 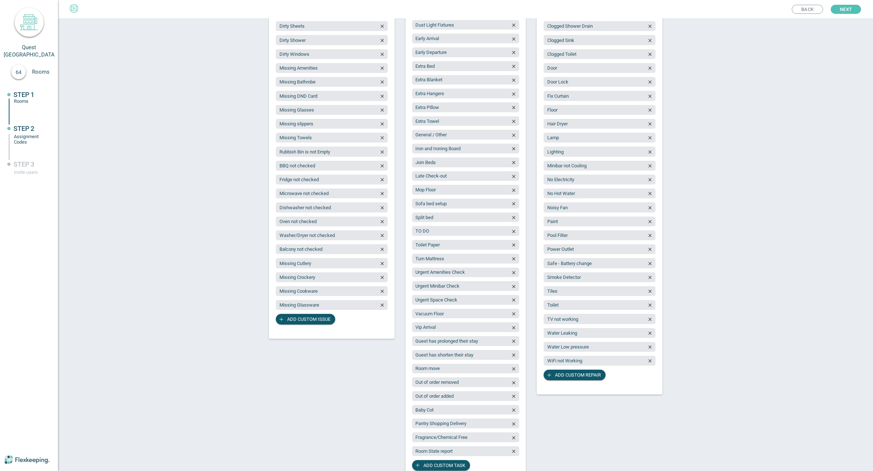 I want to click on span: Balcony not checked, so click(x=301, y=249).